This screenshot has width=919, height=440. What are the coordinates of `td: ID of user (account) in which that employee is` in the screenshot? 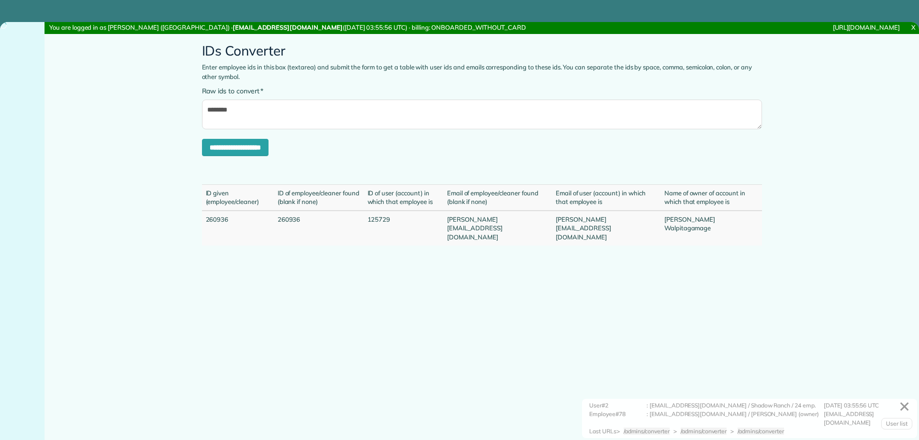 It's located at (404, 197).